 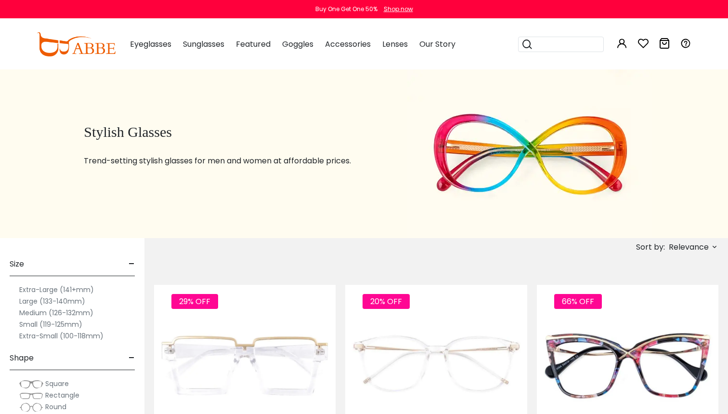 I want to click on div: Shop now, so click(x=398, y=9).